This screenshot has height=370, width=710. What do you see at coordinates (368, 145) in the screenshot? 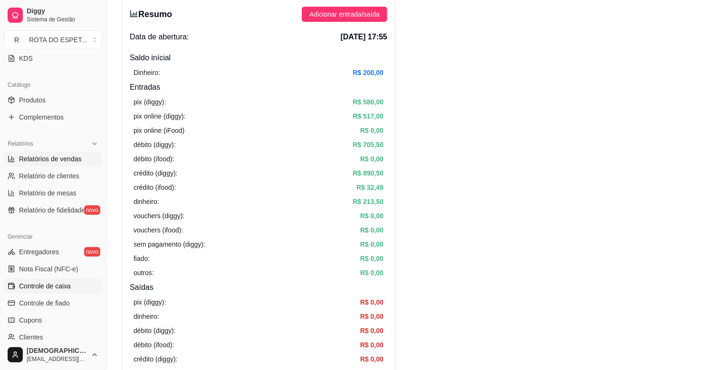
I see `article: R$ 705,50` at bounding box center [368, 145].